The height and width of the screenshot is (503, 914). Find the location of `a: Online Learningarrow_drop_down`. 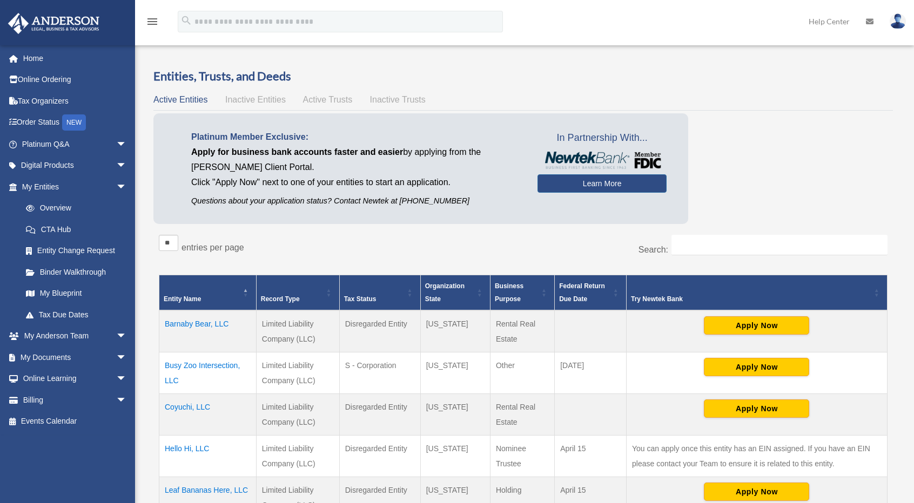

a: Online Learningarrow_drop_down is located at coordinates (75, 379).